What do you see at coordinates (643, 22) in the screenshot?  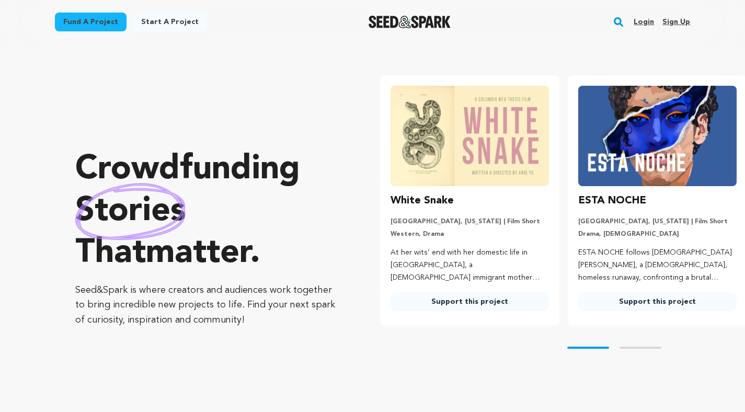 I see `a: Login` at bounding box center [643, 22].